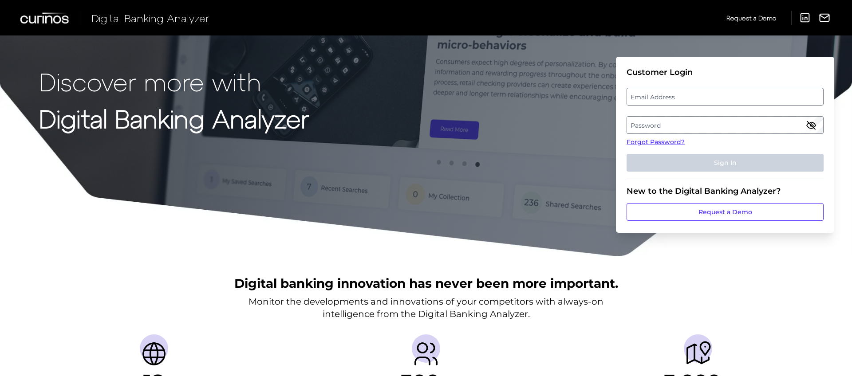 The height and width of the screenshot is (376, 852). What do you see at coordinates (426, 354) in the screenshot?
I see `img: Providers` at bounding box center [426, 354].